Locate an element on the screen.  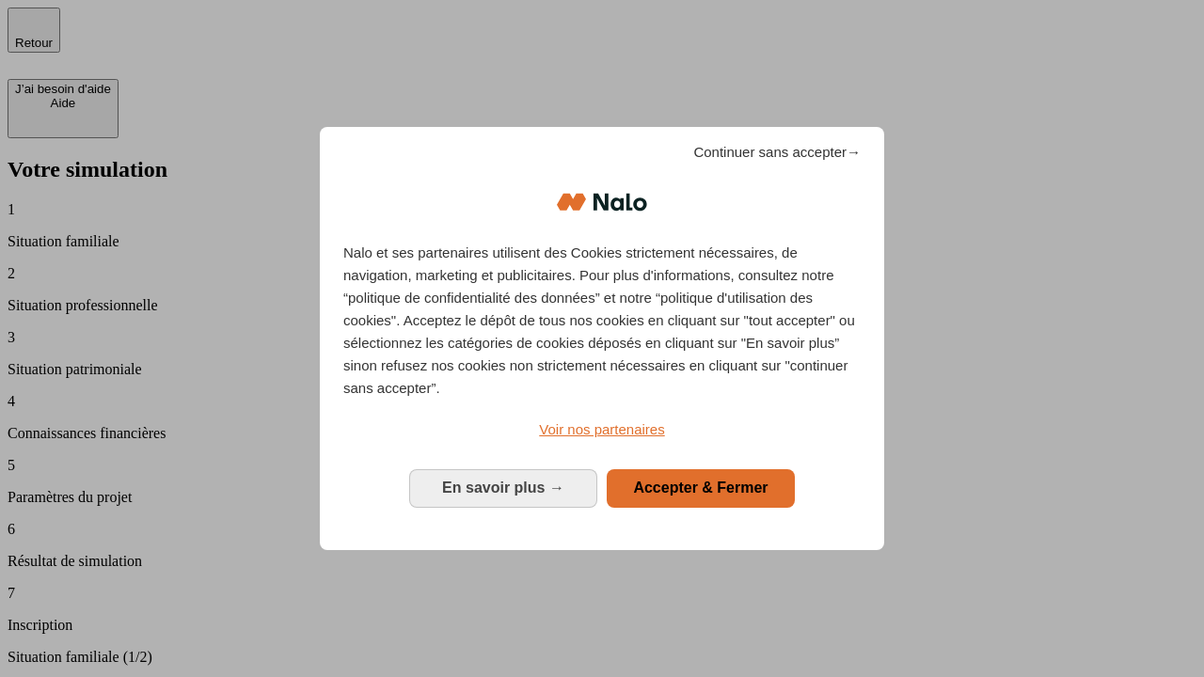
span: Continuer sans accepter→ is located at coordinates (777, 152).